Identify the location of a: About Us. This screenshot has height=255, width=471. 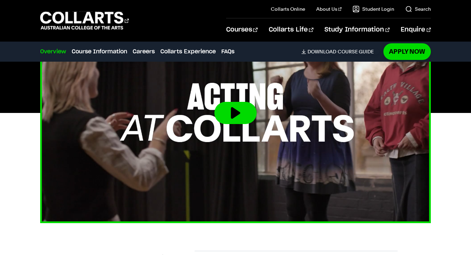
(329, 9).